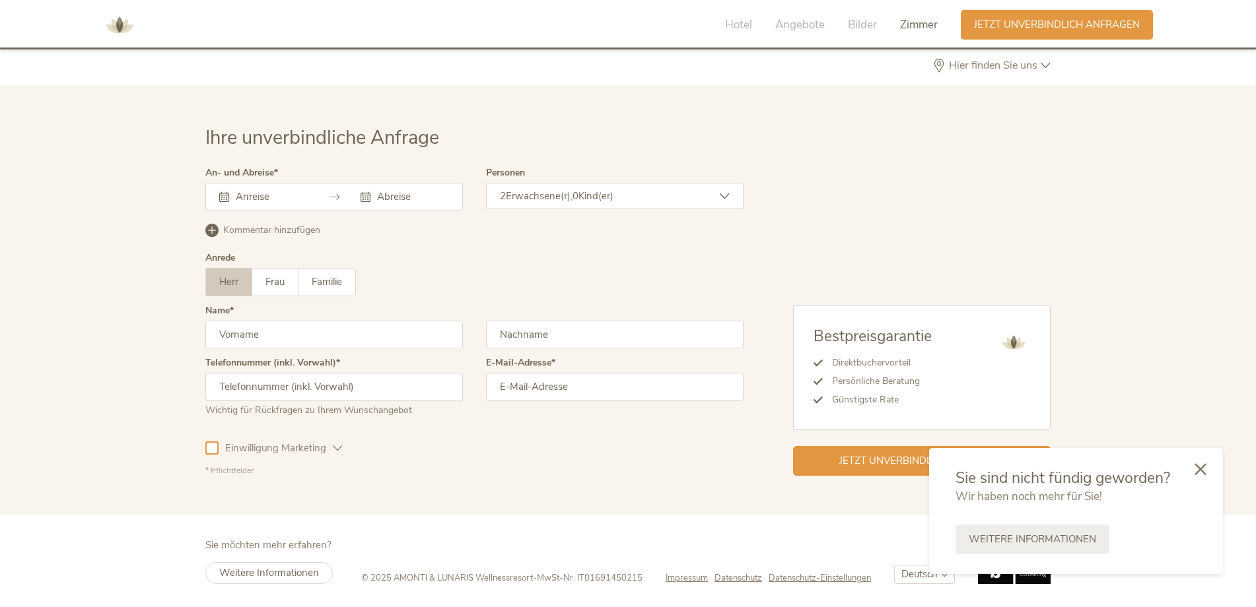  Describe the element at coordinates (447, 578) in the screenshot. I see `span: © 2025 AMONTI & LUNARIS Wellnessresort` at that location.